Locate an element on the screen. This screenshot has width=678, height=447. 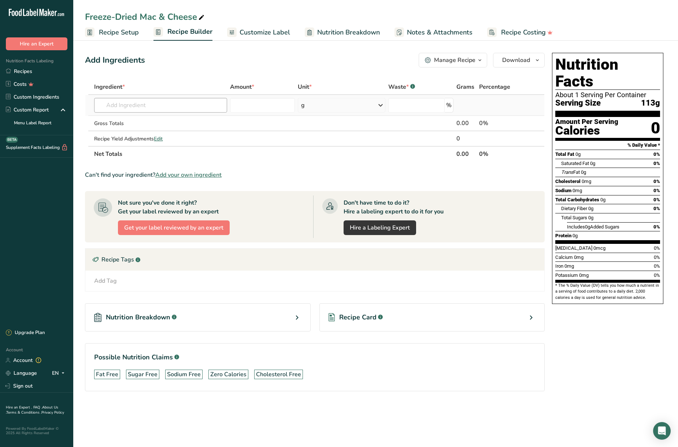
i: Trans is located at coordinates (567, 172).